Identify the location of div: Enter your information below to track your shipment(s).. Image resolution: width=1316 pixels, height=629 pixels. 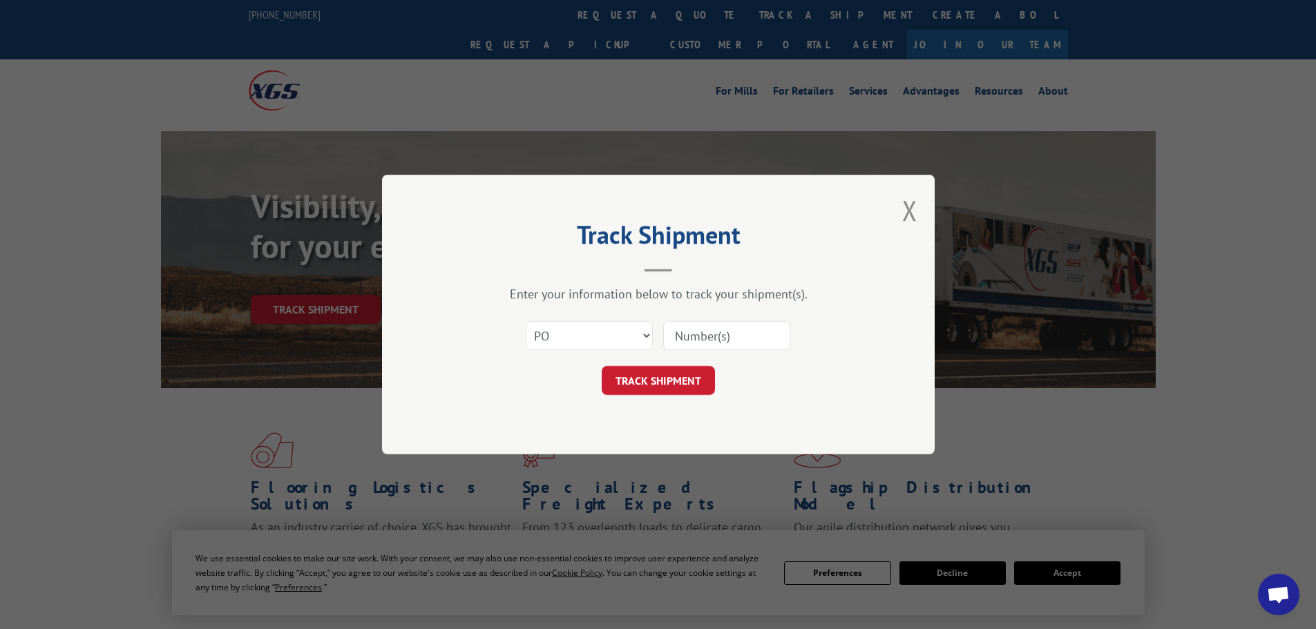
(658, 294).